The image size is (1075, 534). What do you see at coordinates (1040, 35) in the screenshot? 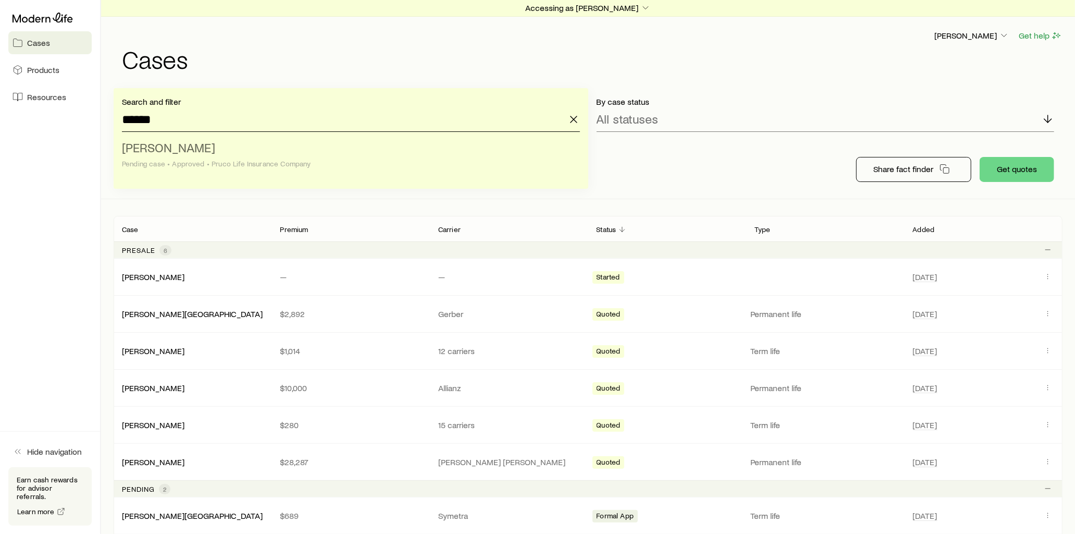
I see `button: Get help` at bounding box center [1040, 35].